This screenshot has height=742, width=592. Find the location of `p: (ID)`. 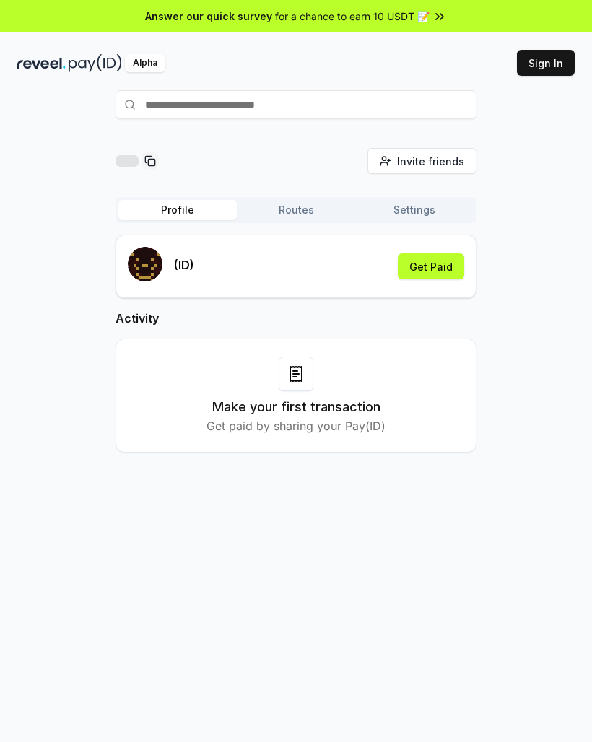

p: (ID) is located at coordinates (184, 265).